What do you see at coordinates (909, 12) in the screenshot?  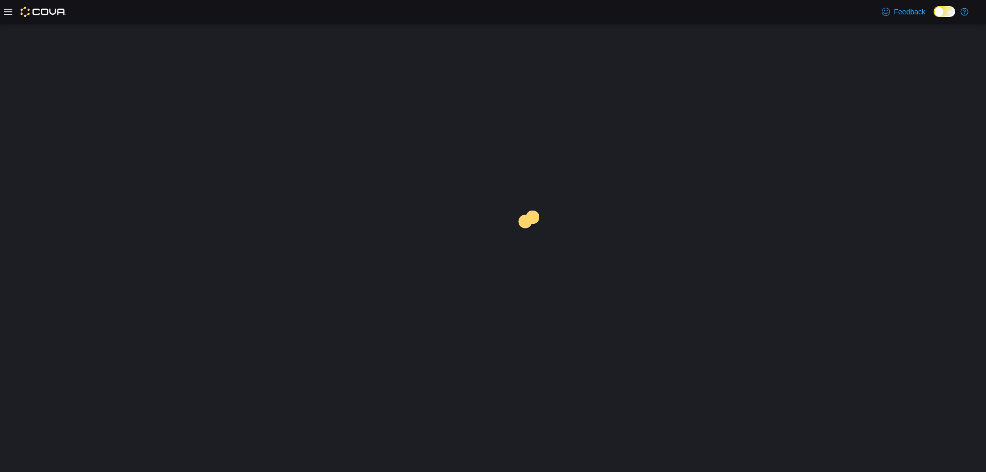 I see `span: Feedback` at bounding box center [909, 12].